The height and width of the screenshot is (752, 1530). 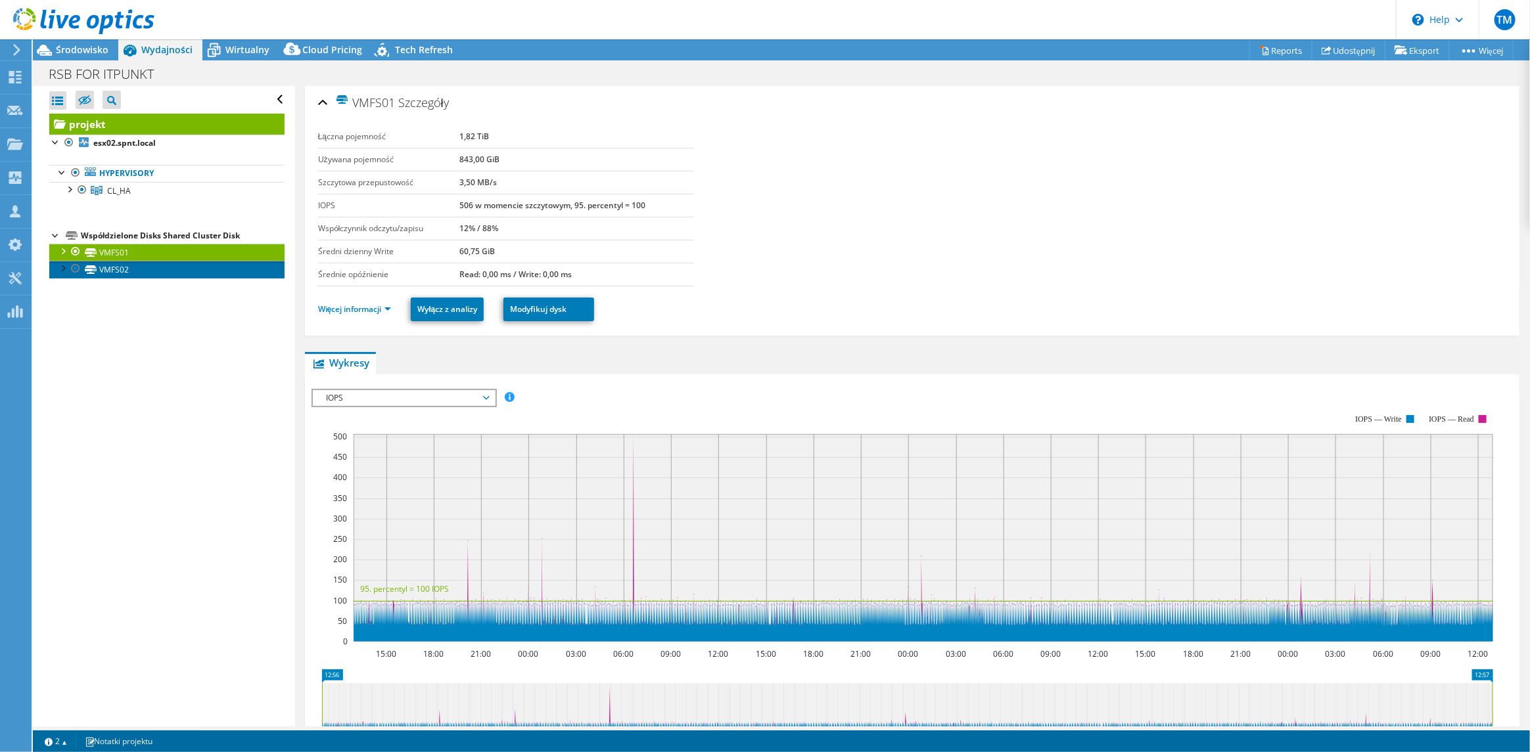 I want to click on text: 250, so click(x=340, y=539).